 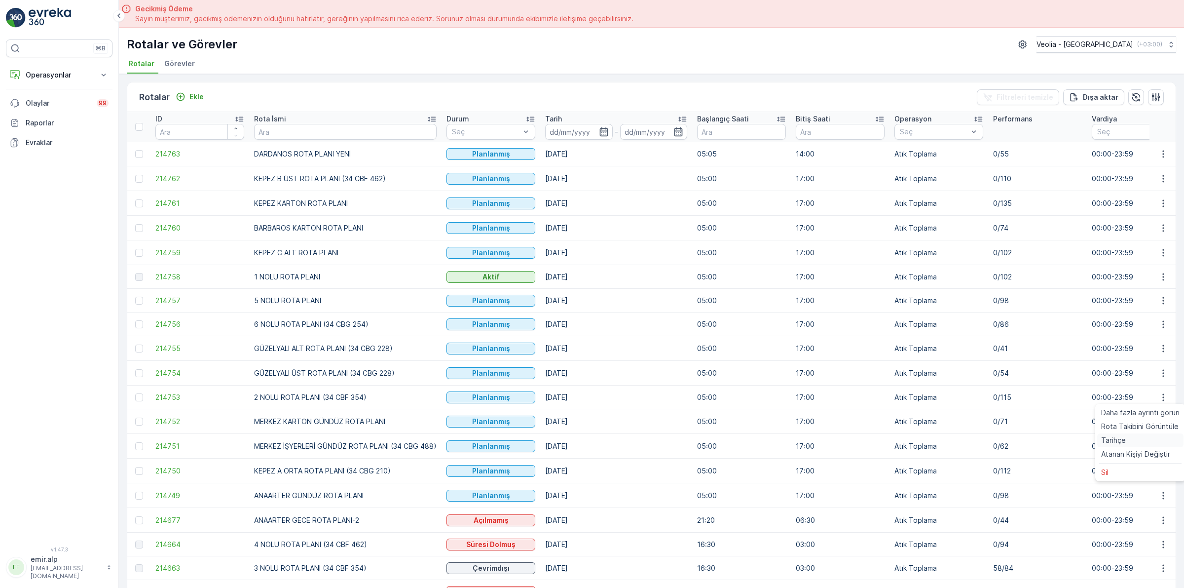 What do you see at coordinates (101, 48) in the screenshot?
I see `p: ⌘B` at bounding box center [101, 48].